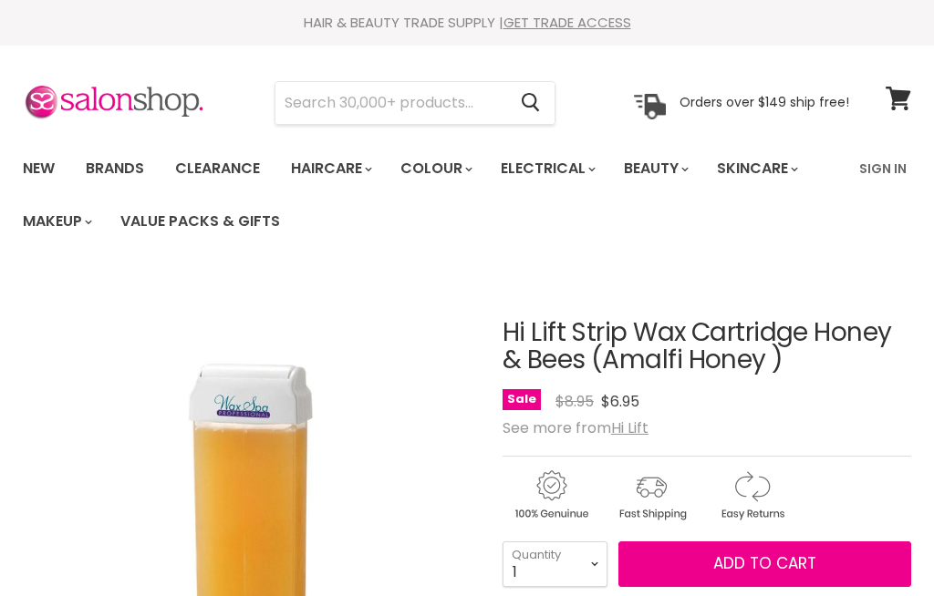 The width and height of the screenshot is (934, 596). What do you see at coordinates (764, 102) in the screenshot?
I see `p: Orders over $149 ship free!` at bounding box center [764, 102].